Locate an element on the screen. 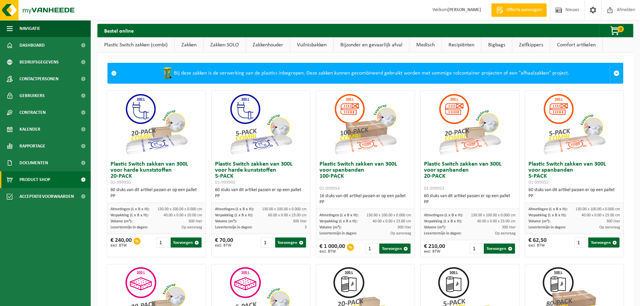 The width and height of the screenshot is (640, 306). span: 01-999949 is located at coordinates (225, 182).